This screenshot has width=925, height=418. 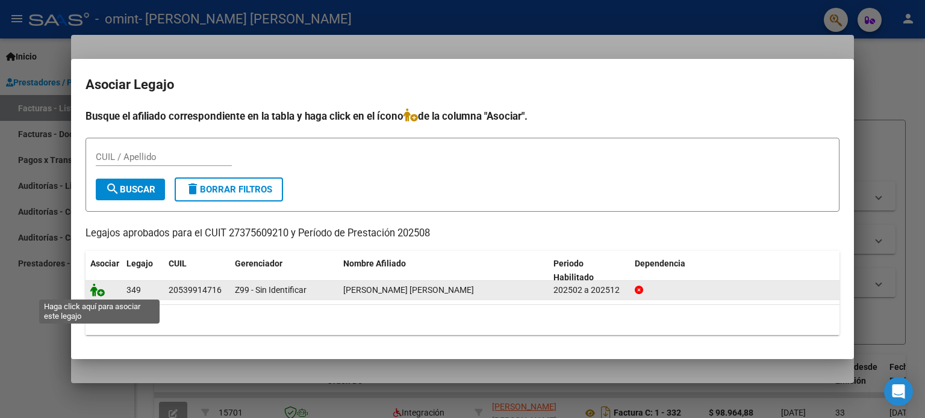 I want to click on div: Open Intercom Messenger, so click(x=898, y=392).